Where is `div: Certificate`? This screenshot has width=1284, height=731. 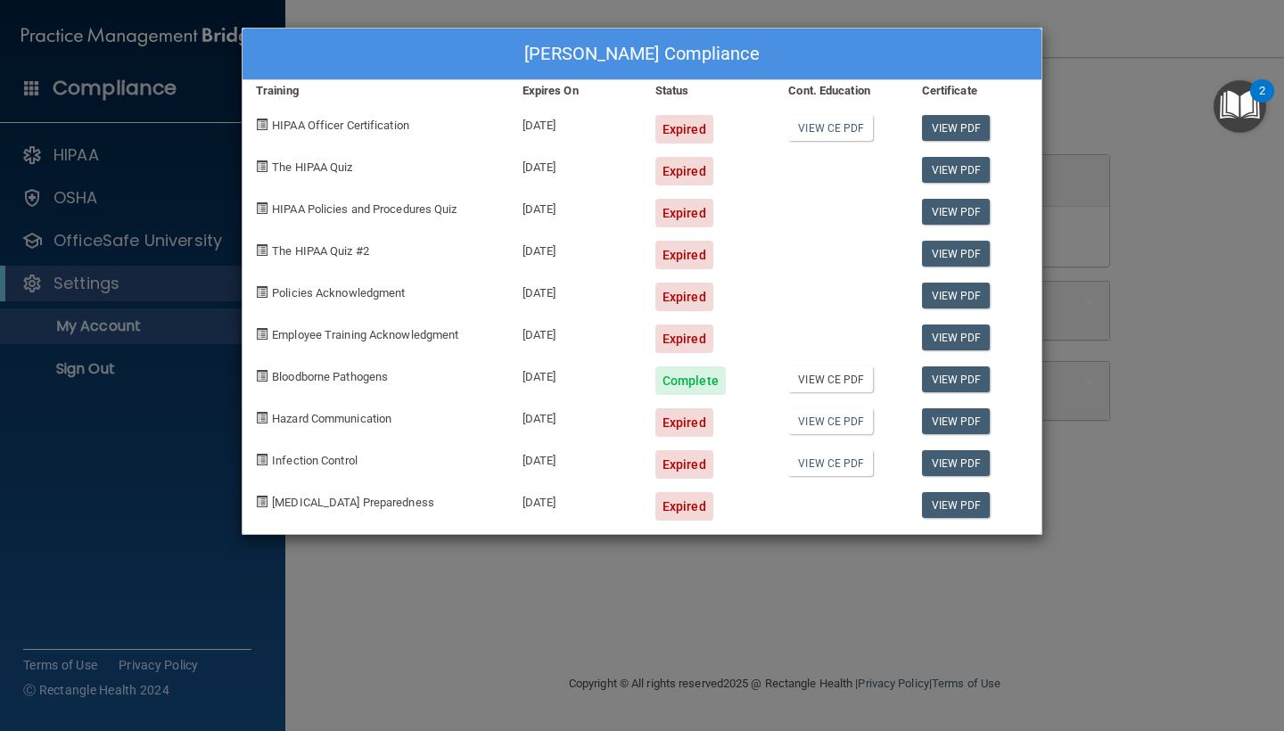
div: Certificate is located at coordinates (975, 91).